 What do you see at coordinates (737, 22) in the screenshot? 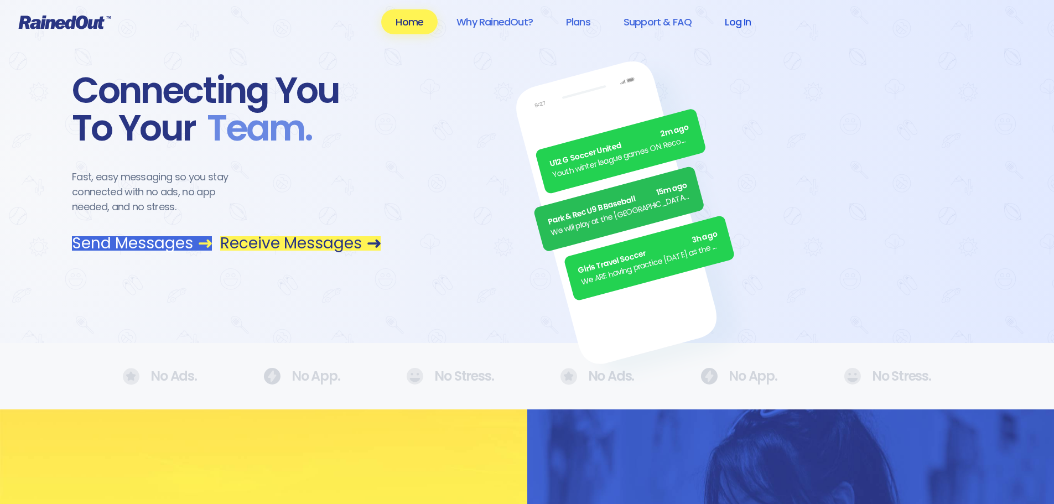
I see `a: Log In` at bounding box center [737, 22].